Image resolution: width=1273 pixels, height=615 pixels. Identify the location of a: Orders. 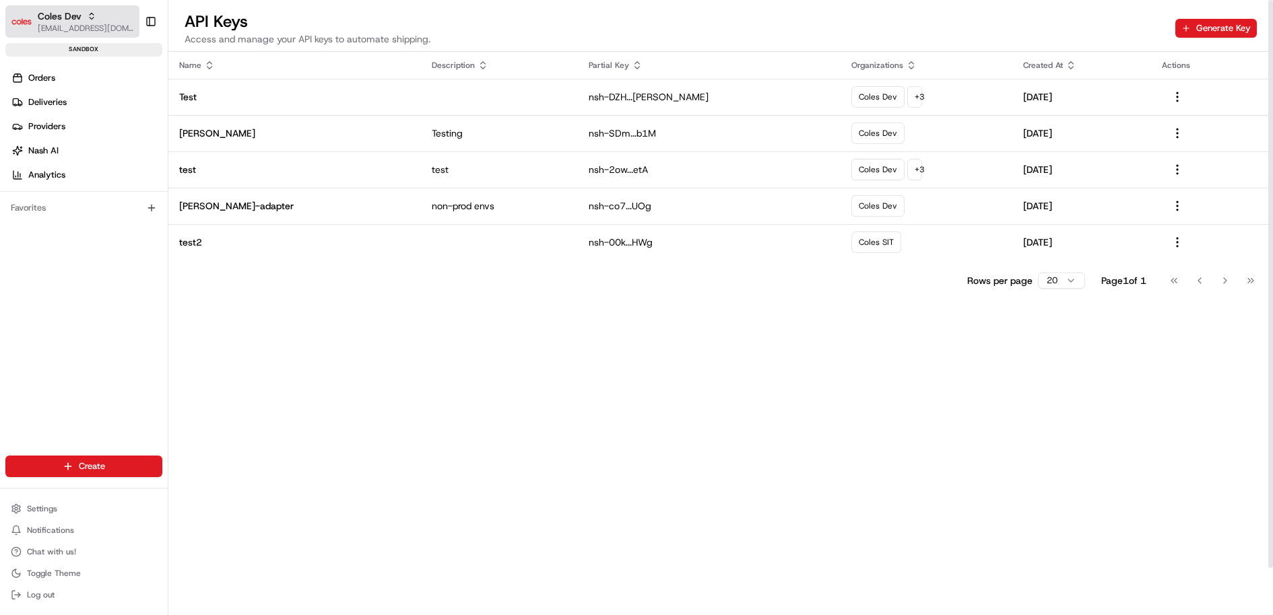
(86, 78).